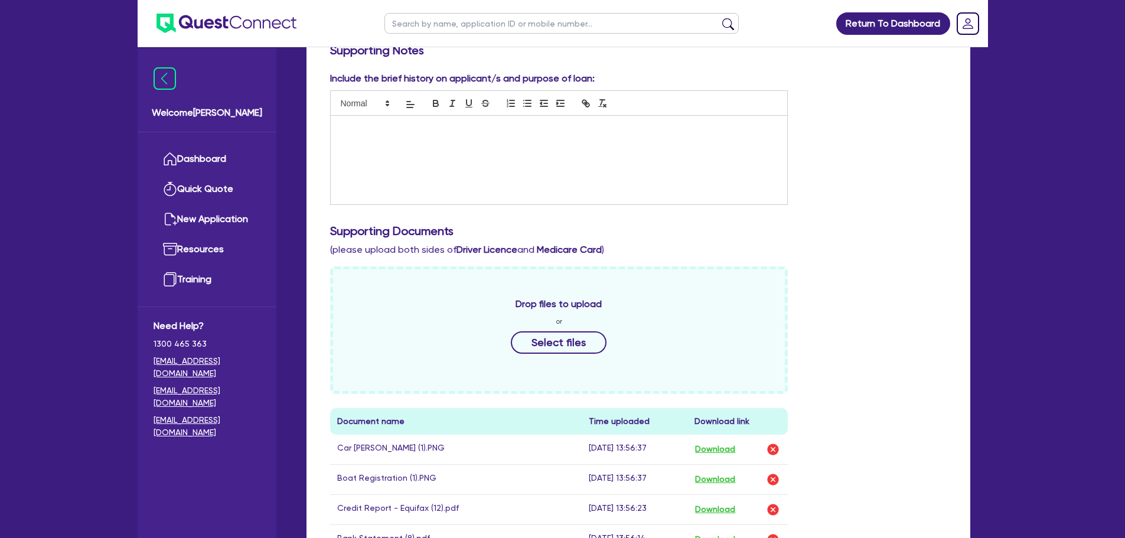 This screenshot has height=538, width=1125. Describe the element at coordinates (207, 219) in the screenshot. I see `a: New Application` at that location.